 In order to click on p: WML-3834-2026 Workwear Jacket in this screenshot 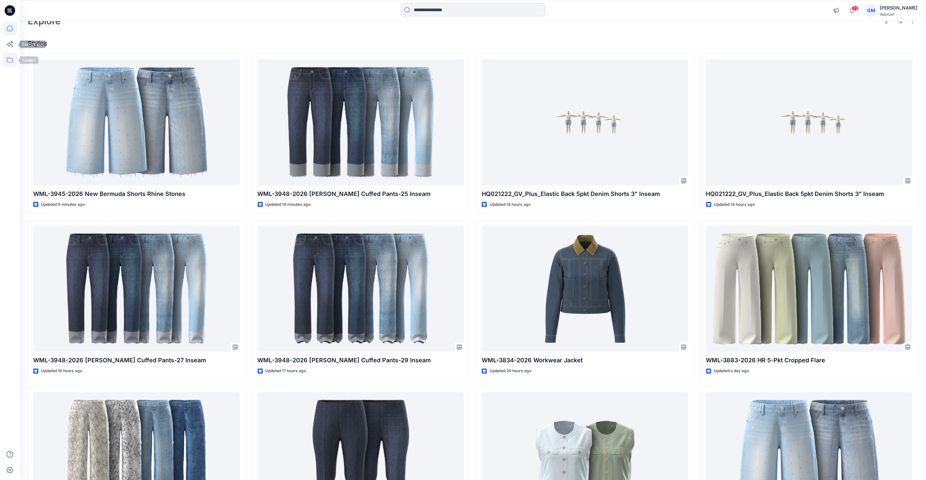, I will do `click(585, 360)`.